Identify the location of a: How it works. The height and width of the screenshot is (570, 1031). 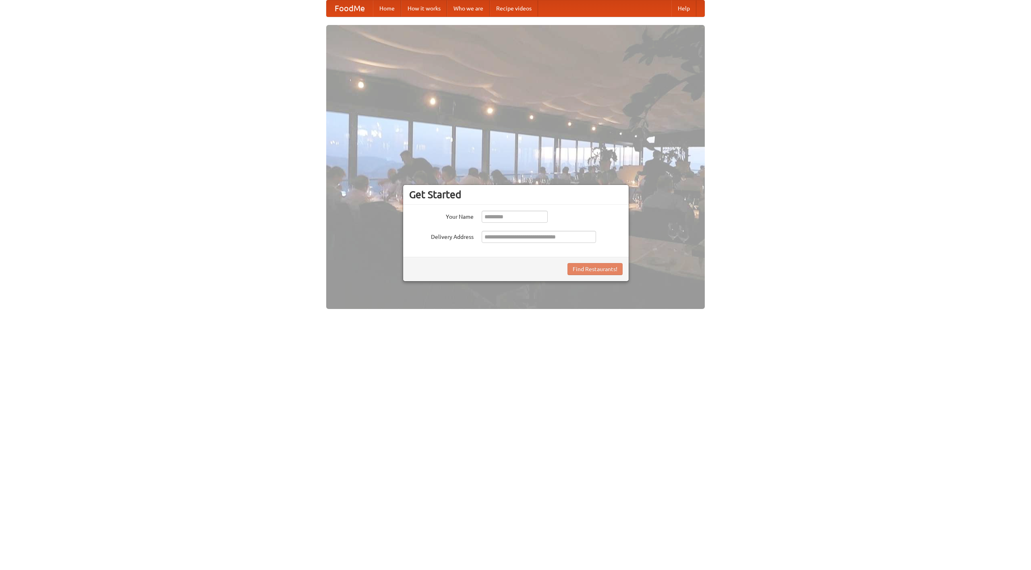
(424, 8).